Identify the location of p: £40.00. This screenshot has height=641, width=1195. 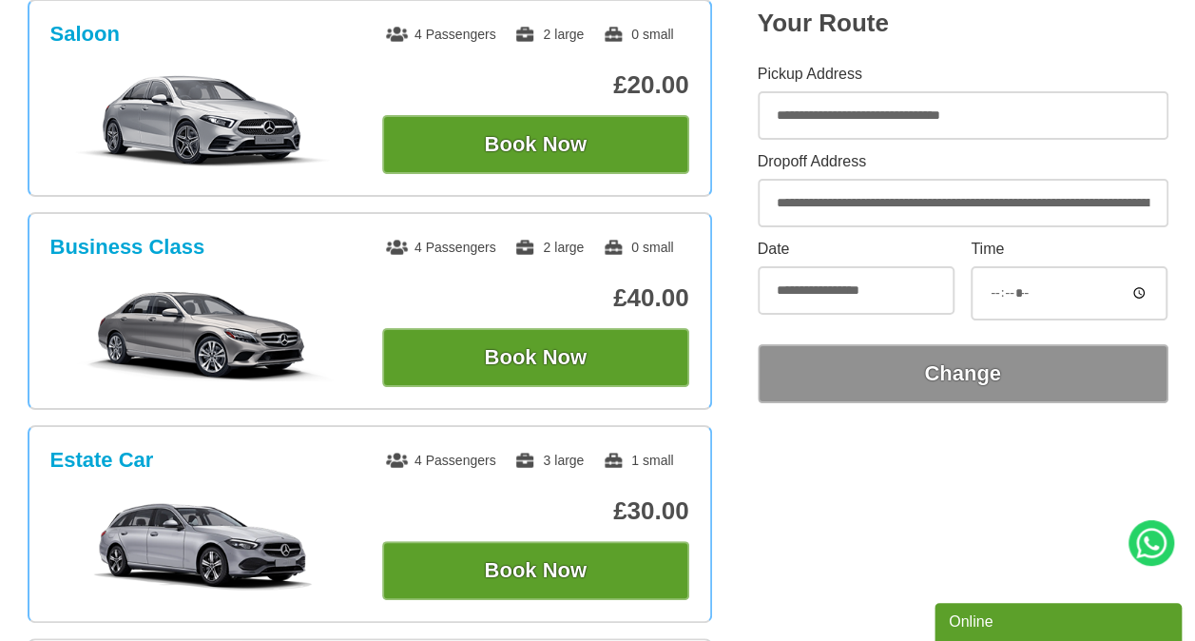
(535, 298).